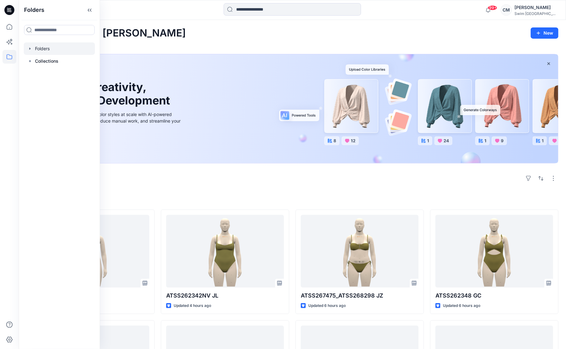  Describe the element at coordinates (292, 200) in the screenshot. I see `h4: Styles` at that location.